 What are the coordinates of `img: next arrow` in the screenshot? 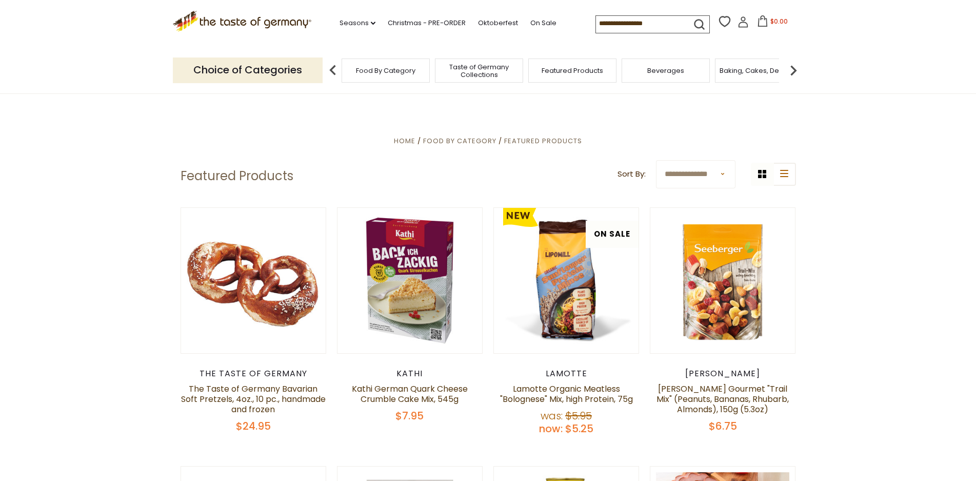 It's located at (794, 70).